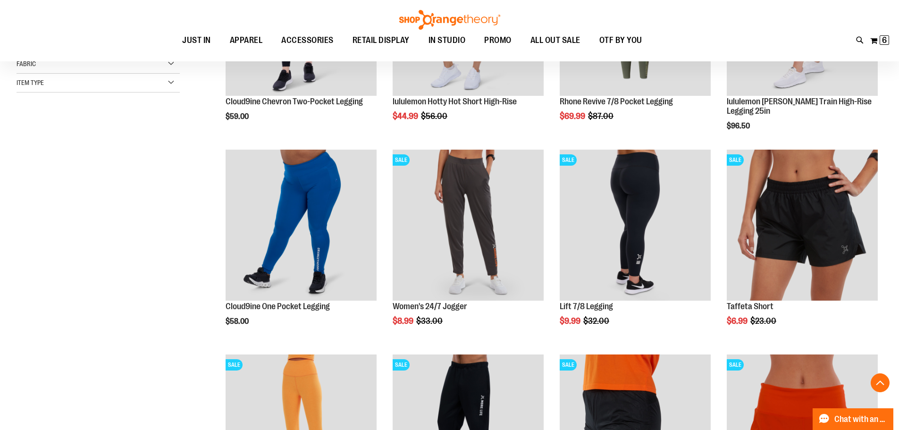  What do you see at coordinates (861, 419) in the screenshot?
I see `span: Chat with an Expert` at bounding box center [861, 419].